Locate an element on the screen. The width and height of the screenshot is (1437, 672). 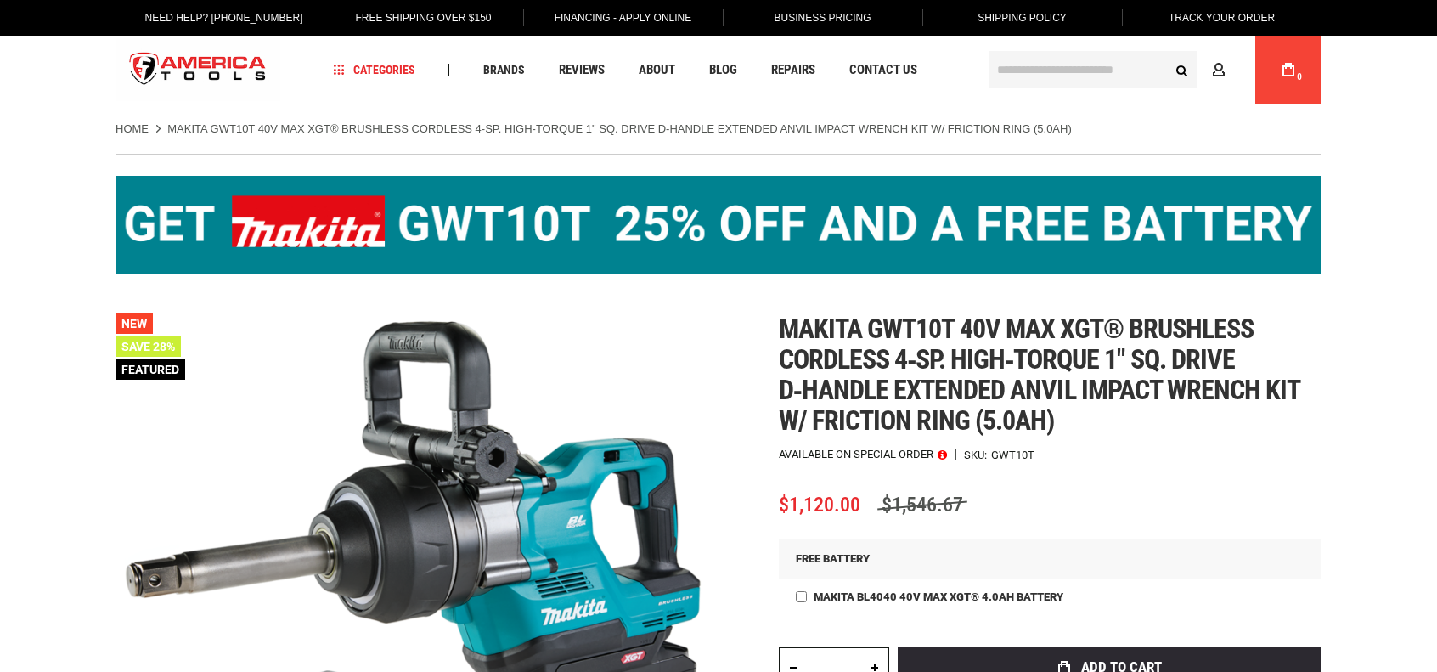
p: Available on Special Order is located at coordinates (863, 454).